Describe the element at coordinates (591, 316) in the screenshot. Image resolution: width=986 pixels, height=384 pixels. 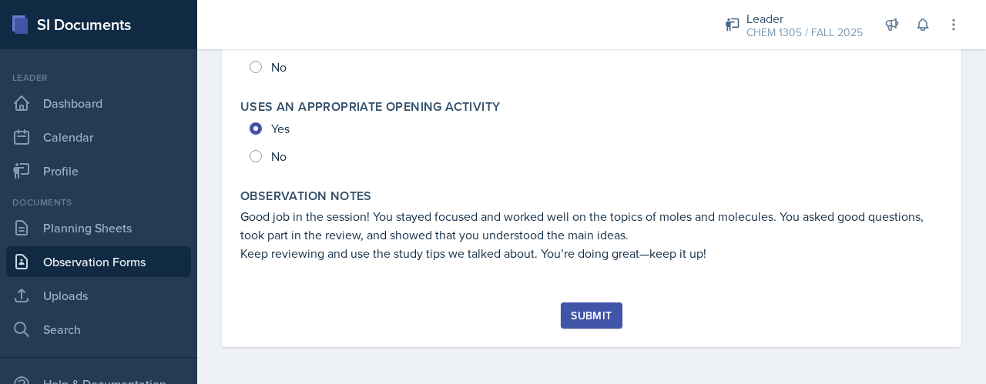
I see `div: Submit` at that location.